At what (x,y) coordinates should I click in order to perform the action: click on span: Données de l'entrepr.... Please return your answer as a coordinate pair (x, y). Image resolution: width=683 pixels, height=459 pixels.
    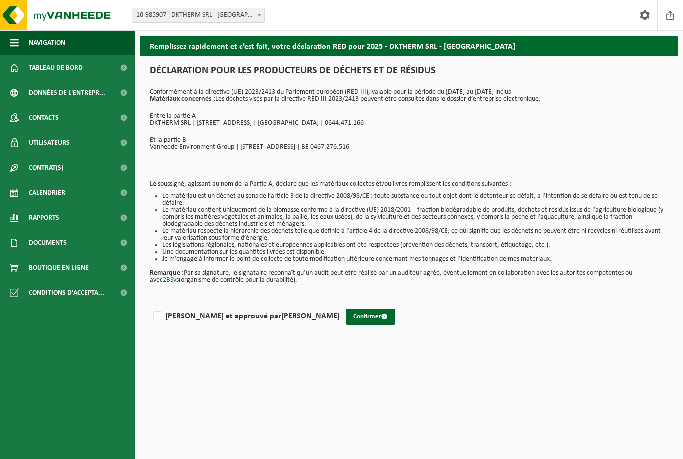
    Looking at the image, I should click on (67, 93).